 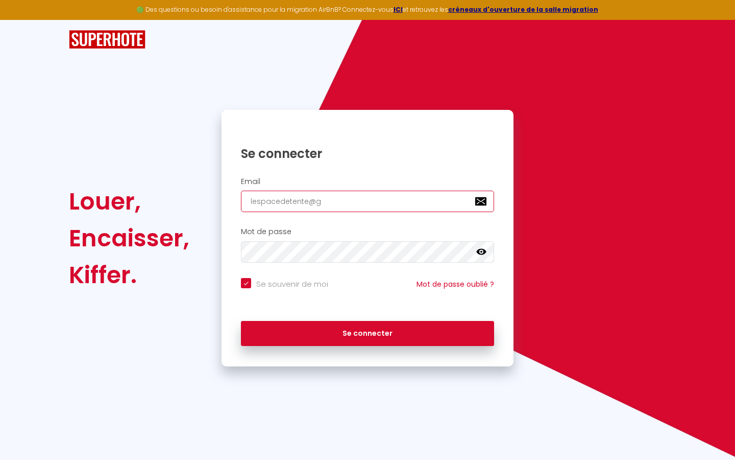 What do you see at coordinates (368, 231) in the screenshot?
I see `h2: Mot de passe` at bounding box center [368, 231].